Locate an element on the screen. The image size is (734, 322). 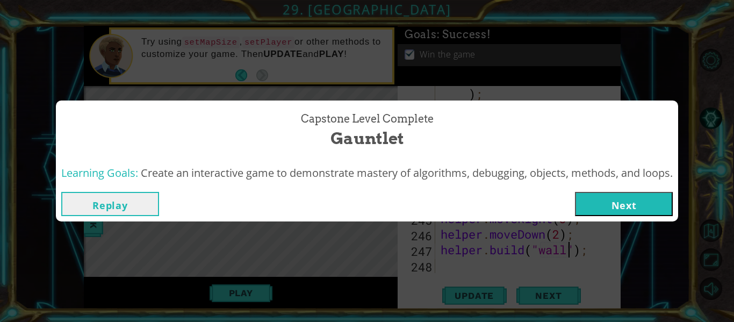
button: Replay is located at coordinates (110, 204).